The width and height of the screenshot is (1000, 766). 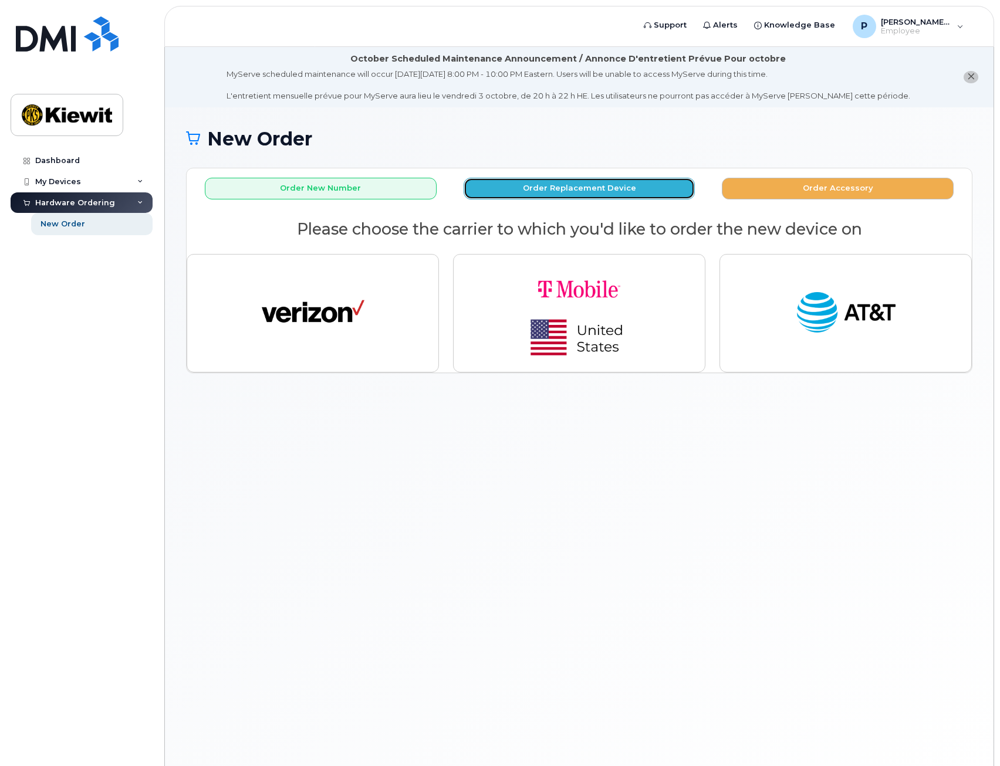 What do you see at coordinates (579, 188) in the screenshot?
I see `button: Order Replacement Device` at bounding box center [579, 188].